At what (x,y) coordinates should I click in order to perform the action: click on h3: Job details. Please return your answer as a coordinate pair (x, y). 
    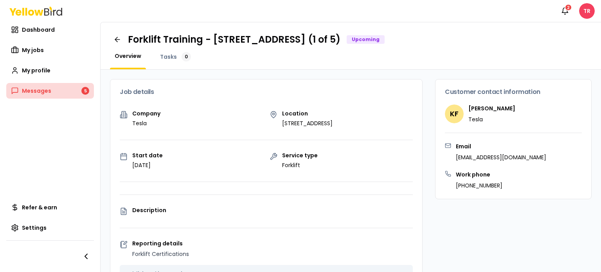
    Looking at the image, I should click on (266, 92).